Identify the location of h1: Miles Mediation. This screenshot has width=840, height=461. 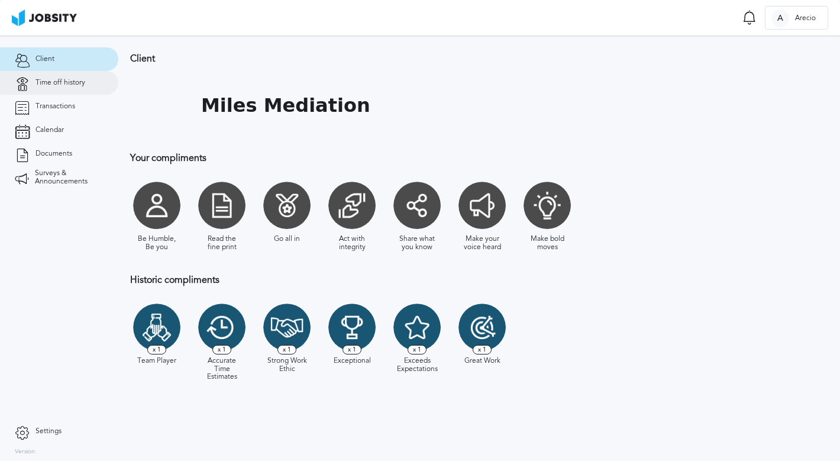
(286, 105).